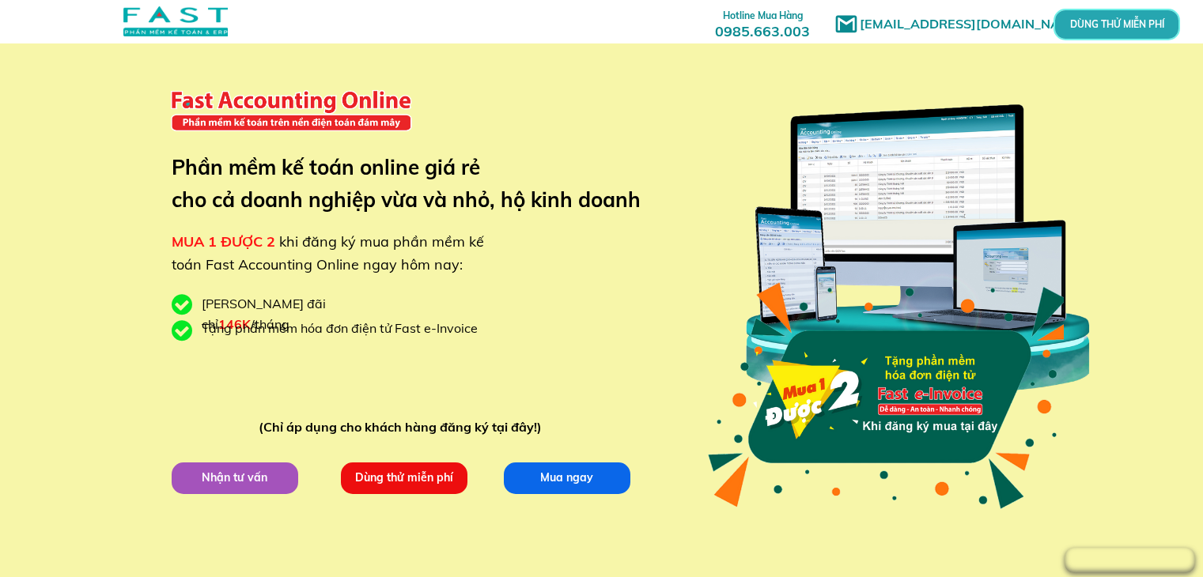  I want to click on h3: Phần mềm kế toán online giá rẻ cho cả doanh nghiệp vừa và nhỏ, hộ kinh doanh, so click(418, 183).